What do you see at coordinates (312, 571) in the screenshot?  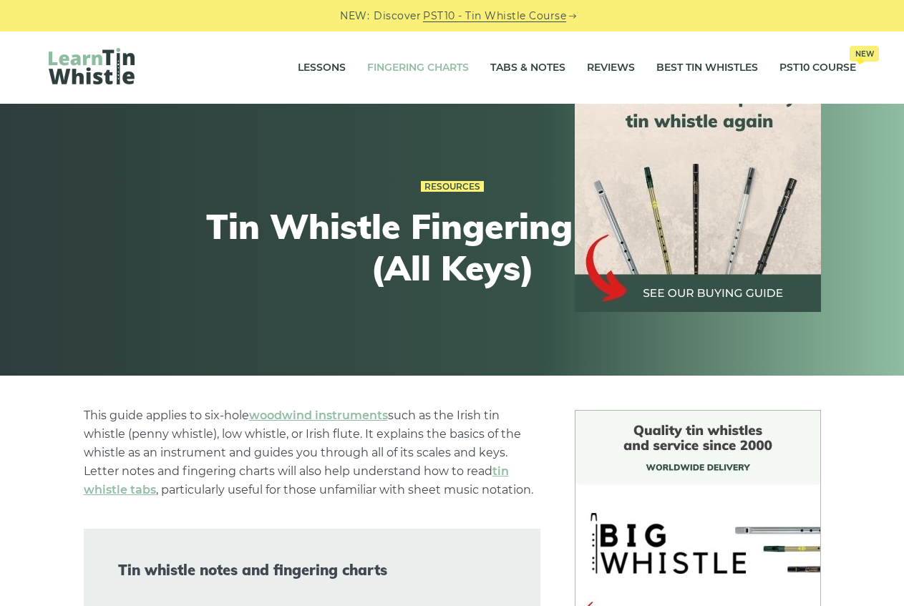 I see `span: Tin whistle notes and fingering charts` at bounding box center [312, 571].